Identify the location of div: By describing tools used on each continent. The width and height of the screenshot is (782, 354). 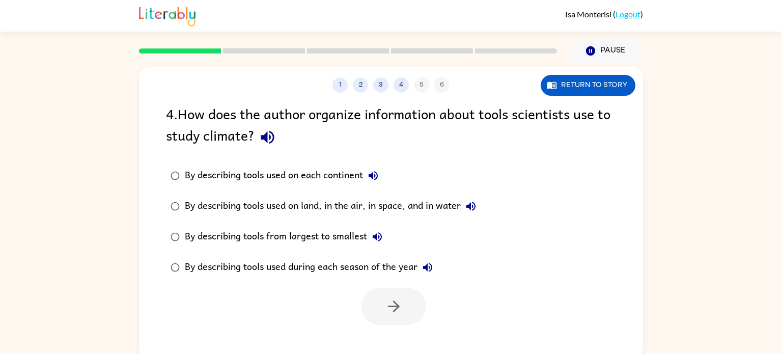
(284, 176).